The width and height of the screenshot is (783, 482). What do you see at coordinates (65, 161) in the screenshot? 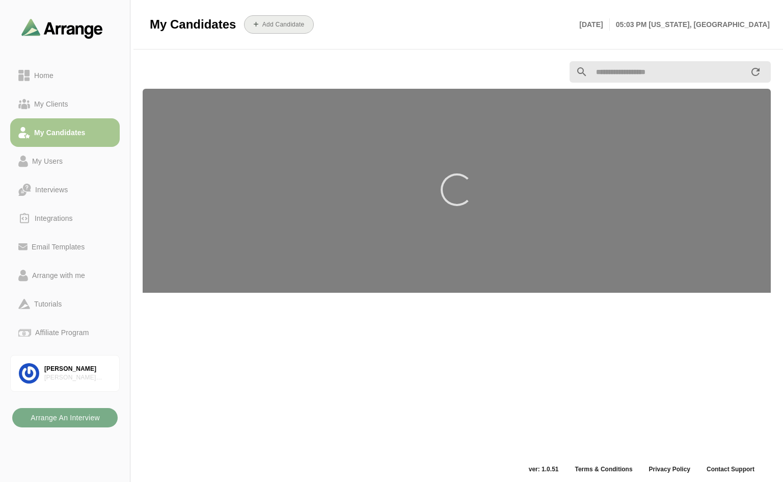
I see `a: My Users` at bounding box center [65, 161].